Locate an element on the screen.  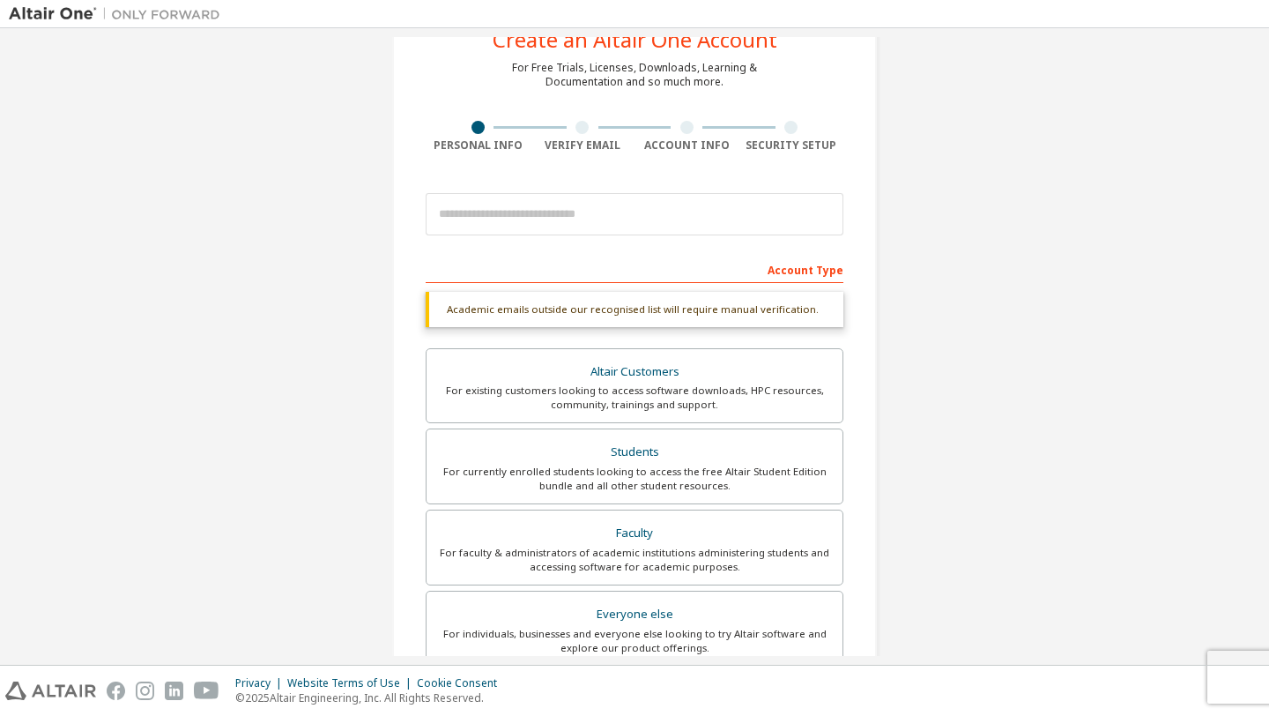
p: © 2025 Altair Engineering, Inc. All Rights Reserved. is located at coordinates (371, 697).